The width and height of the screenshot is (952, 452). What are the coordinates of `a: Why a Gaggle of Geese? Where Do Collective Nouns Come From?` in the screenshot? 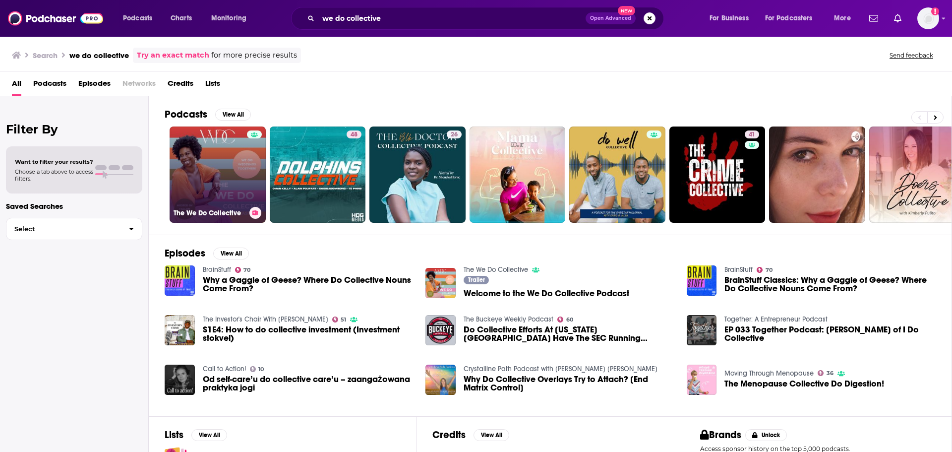 It's located at (179, 280).